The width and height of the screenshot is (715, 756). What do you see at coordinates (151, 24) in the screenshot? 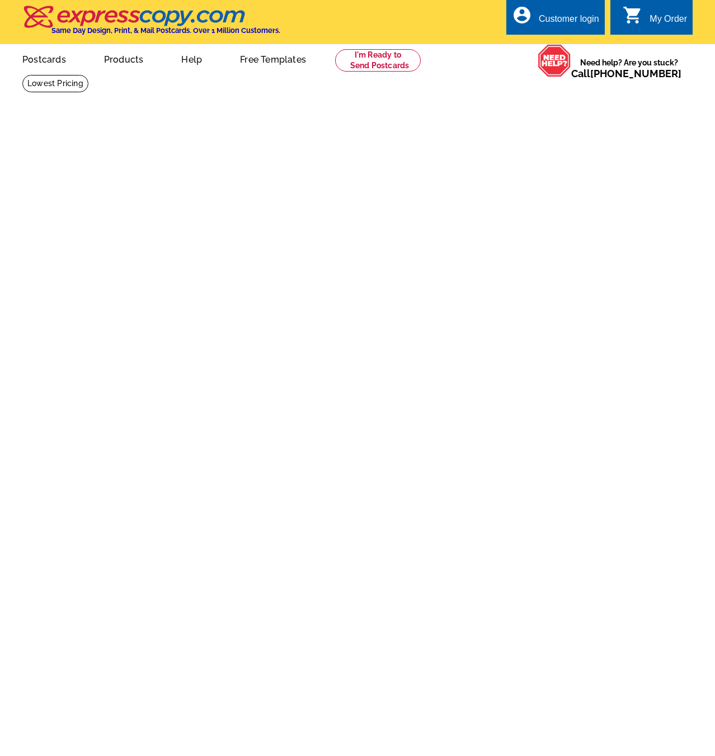
I see `a: Same Day Design, Print, & Mail Postcards. Over 1 Million Customers.` at bounding box center [151, 24].